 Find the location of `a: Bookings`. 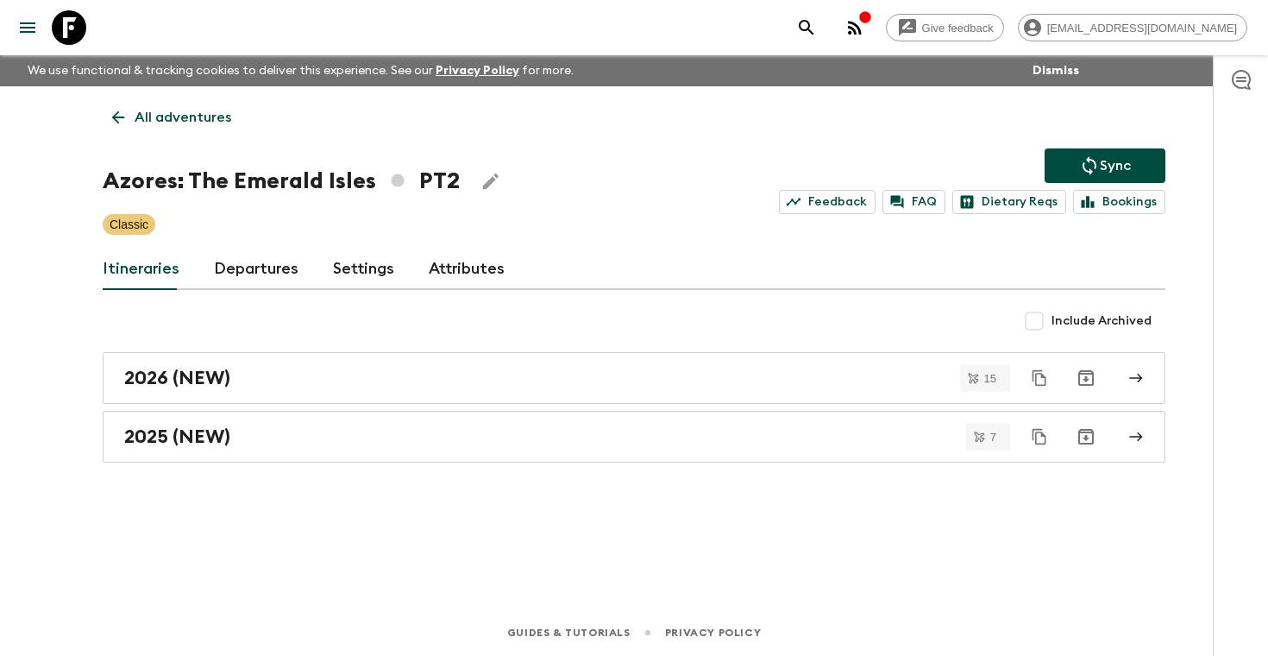

a: Bookings is located at coordinates (1119, 202).